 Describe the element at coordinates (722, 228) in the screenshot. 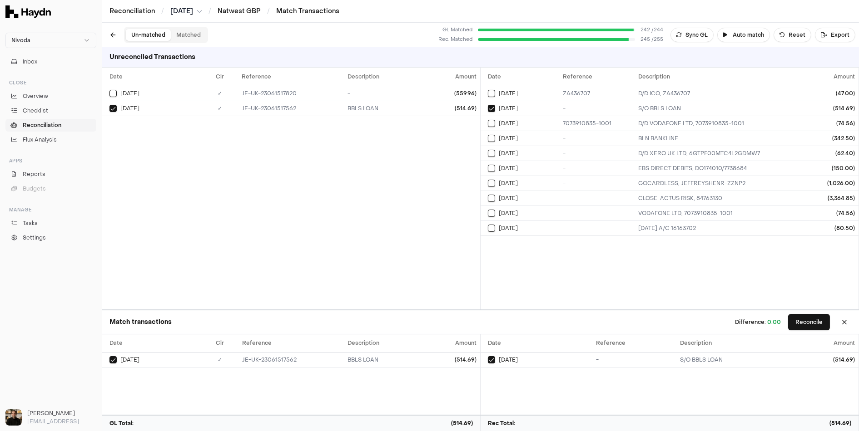

I see `td: 04JUL A/C 16163702` at that location.